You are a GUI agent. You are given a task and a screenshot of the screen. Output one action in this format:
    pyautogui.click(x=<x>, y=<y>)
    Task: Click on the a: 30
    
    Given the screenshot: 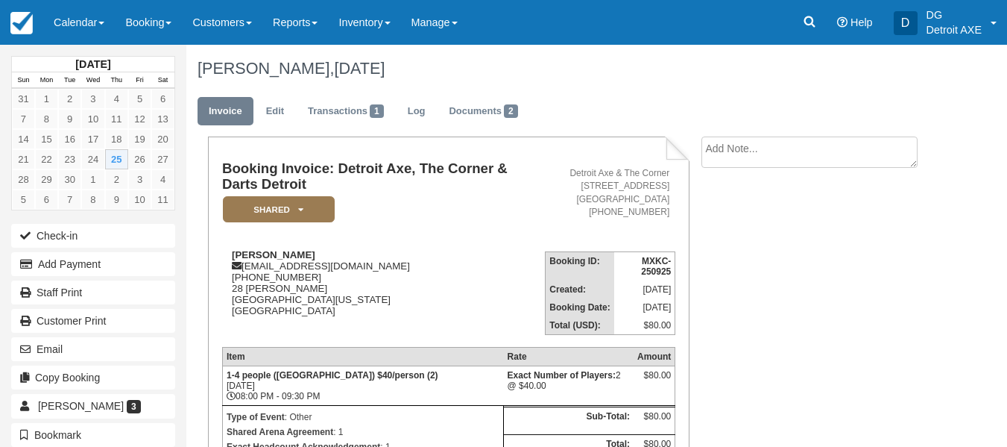 What is the action you would take?
    pyautogui.click(x=69, y=179)
    